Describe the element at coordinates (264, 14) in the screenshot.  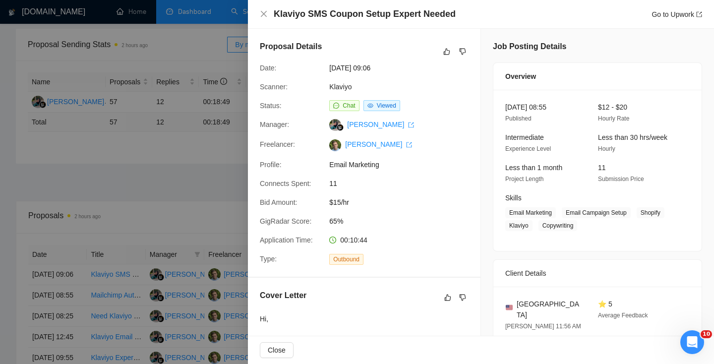
I see `span: close` at that location.